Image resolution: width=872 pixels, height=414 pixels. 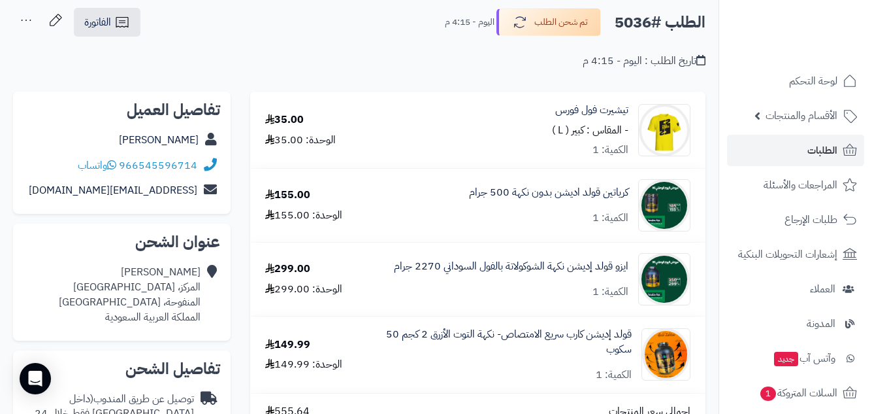 I want to click on a: قولد إديشن كارب سريع الامتصاص- نكهة التوت الأزرق 2 كجم 50 سكوب, so click(x=502, y=342).